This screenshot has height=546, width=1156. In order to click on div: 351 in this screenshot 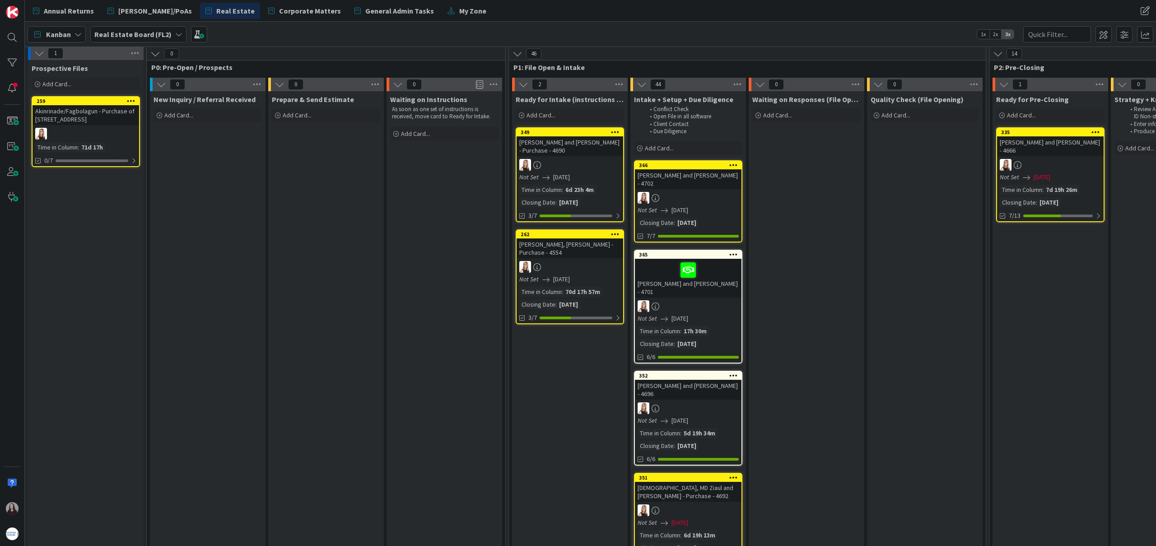, I will do `click(690, 478)`.